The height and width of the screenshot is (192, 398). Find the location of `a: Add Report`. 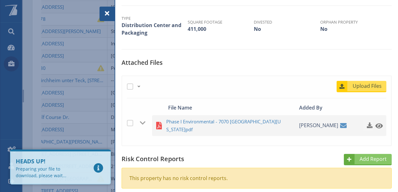

a: Add Report is located at coordinates (368, 160).